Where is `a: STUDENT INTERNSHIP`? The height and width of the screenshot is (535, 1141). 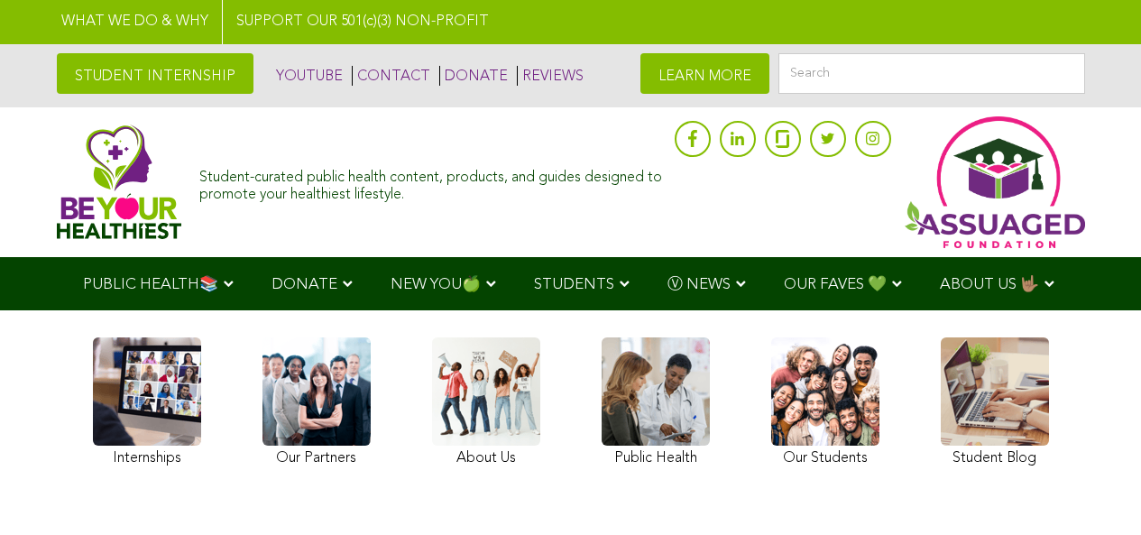
a: STUDENT INTERNSHIP is located at coordinates (155, 73).